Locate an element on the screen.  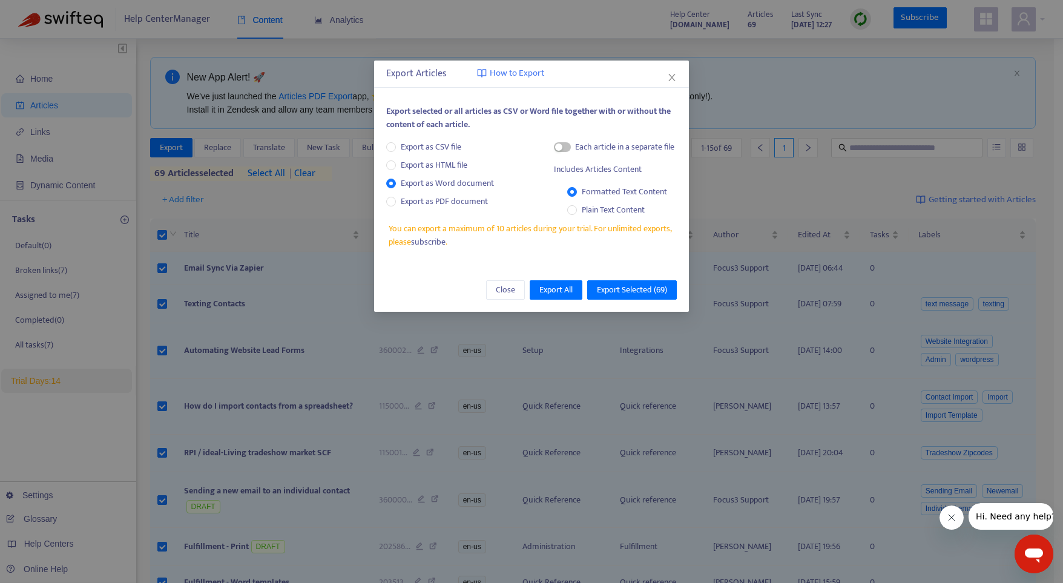
a: subscribe is located at coordinates (428, 242).